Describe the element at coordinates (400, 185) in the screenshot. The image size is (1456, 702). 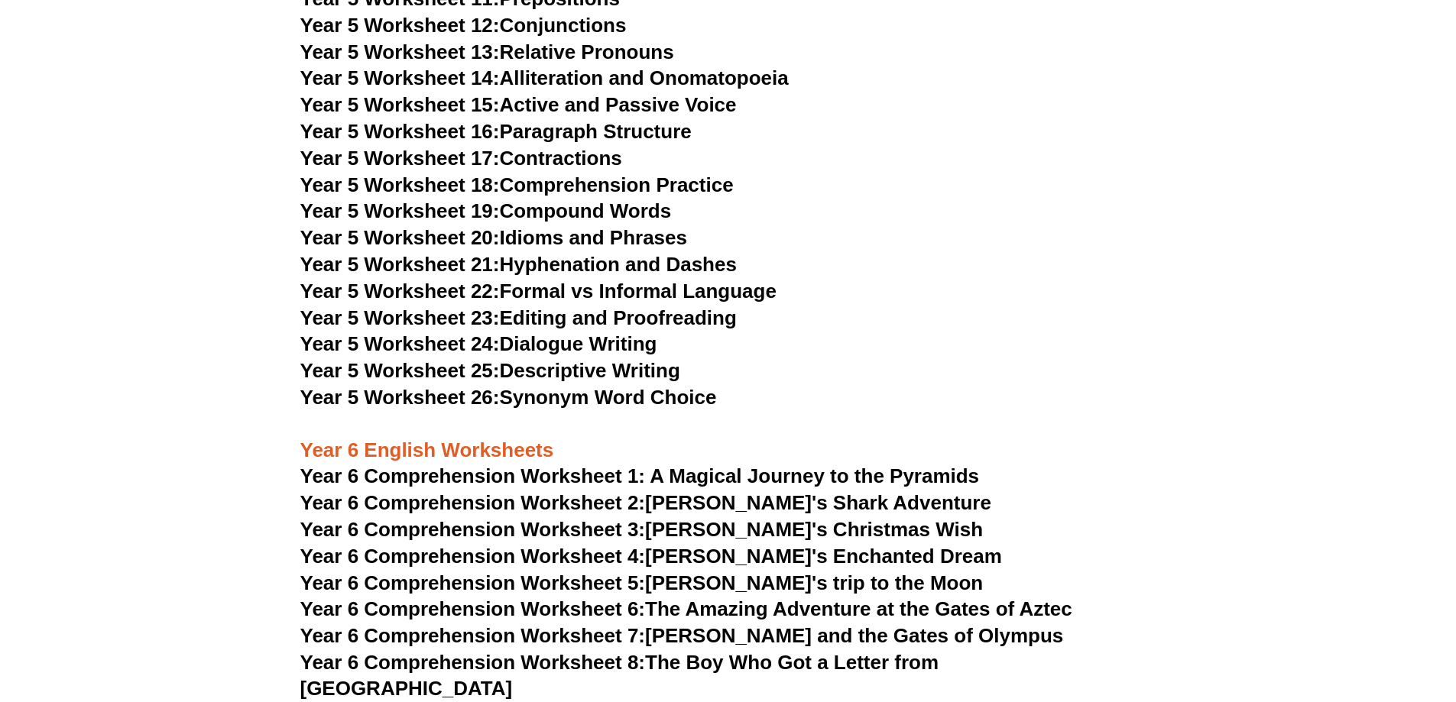
I see `span: Year 5 Worksheet 18:` at that location.